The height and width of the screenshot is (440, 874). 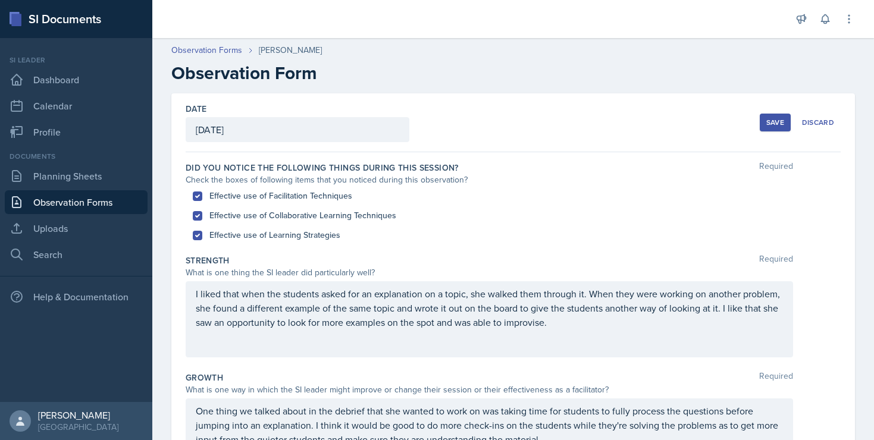 What do you see at coordinates (76, 60) in the screenshot?
I see `div: Si leader` at bounding box center [76, 60].